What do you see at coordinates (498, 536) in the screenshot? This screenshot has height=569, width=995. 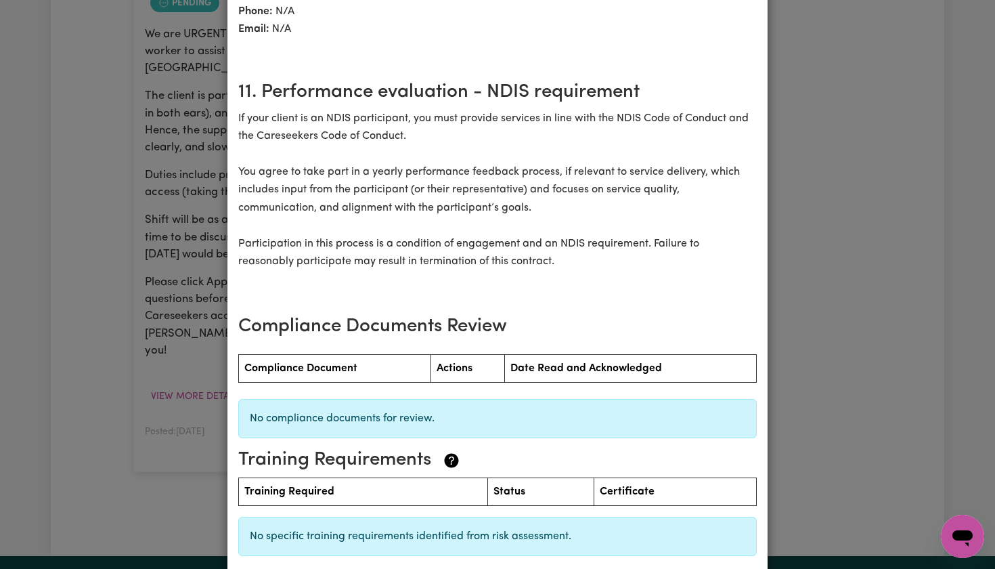 I see `div: No specific training requirements identified from risk assessment.` at bounding box center [498, 536].